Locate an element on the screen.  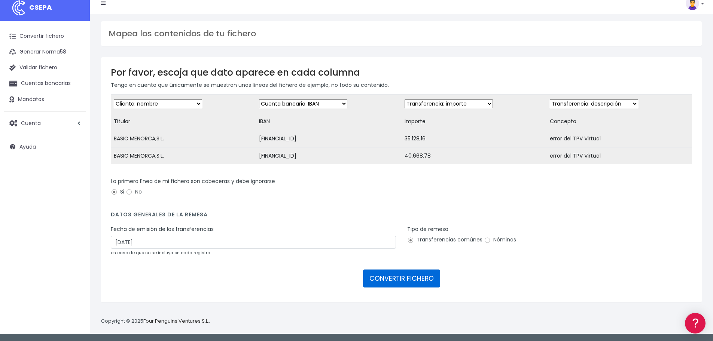
div: Programadores is located at coordinates (75, 183).